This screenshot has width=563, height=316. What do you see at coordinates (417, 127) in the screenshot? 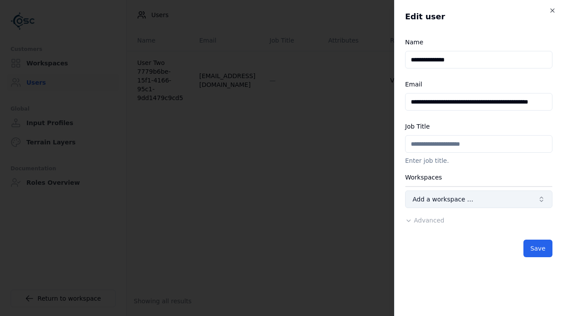
I see `label: Job Title` at bounding box center [417, 127].